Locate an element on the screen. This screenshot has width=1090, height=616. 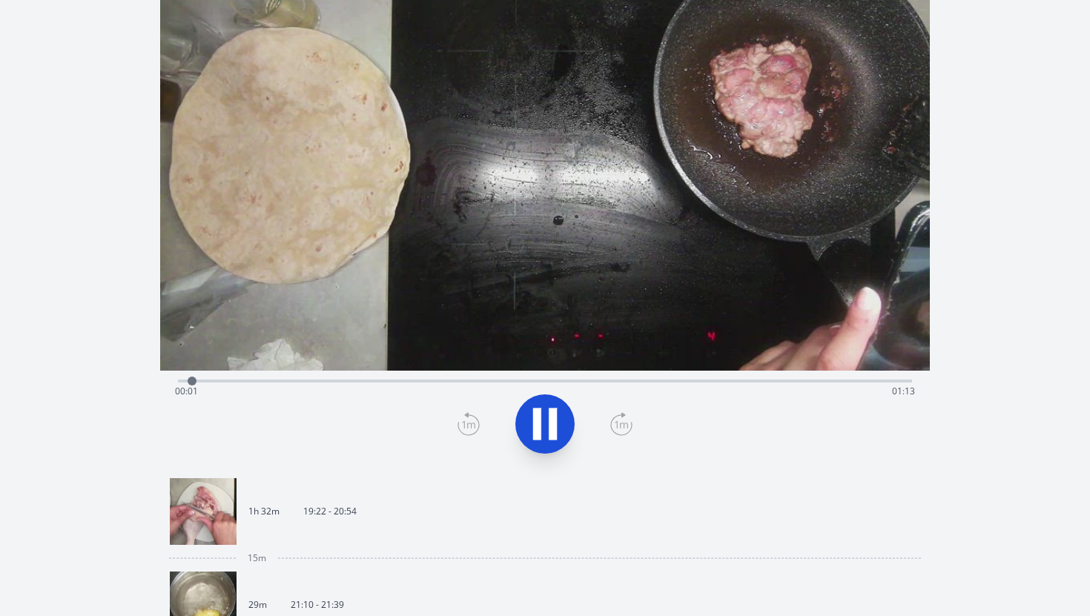
p: 19:22 - 20:54 is located at coordinates (330, 511).